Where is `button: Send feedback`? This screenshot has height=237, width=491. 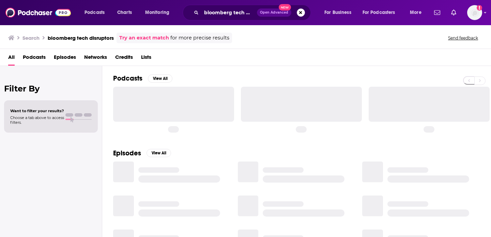 button: Send feedback is located at coordinates (463, 38).